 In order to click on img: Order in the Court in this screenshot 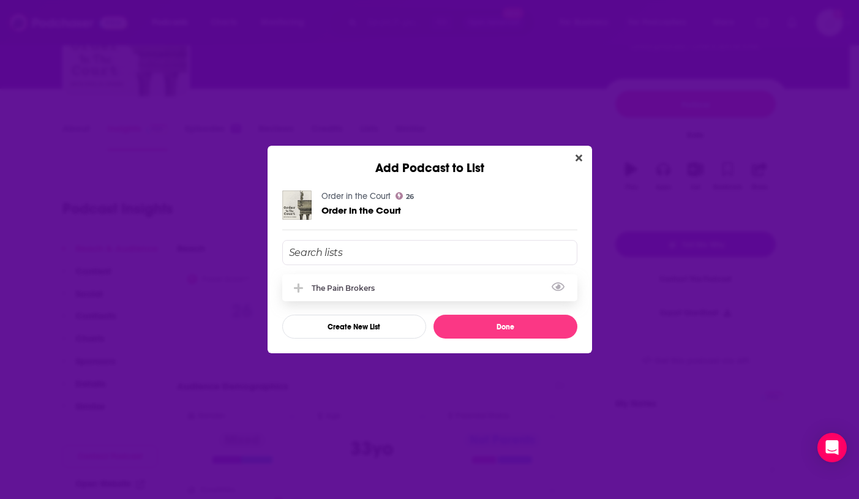, I will do `click(297, 205)`.